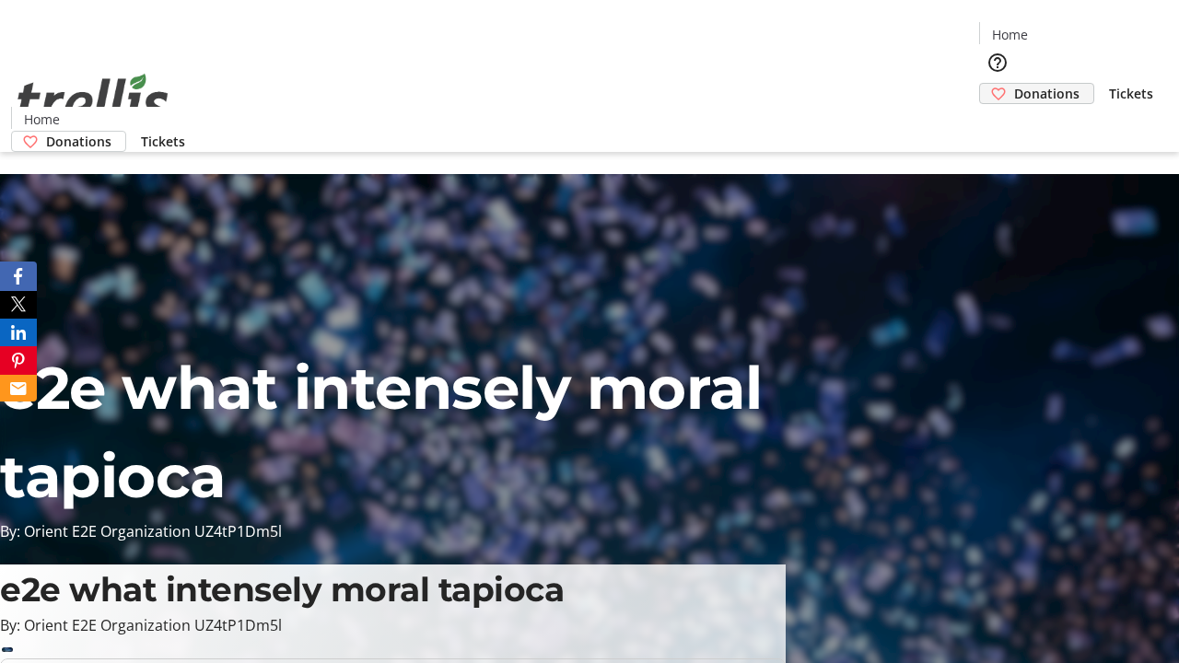 The height and width of the screenshot is (663, 1179). What do you see at coordinates (998, 63) in the screenshot?
I see `button: Help` at bounding box center [998, 63].